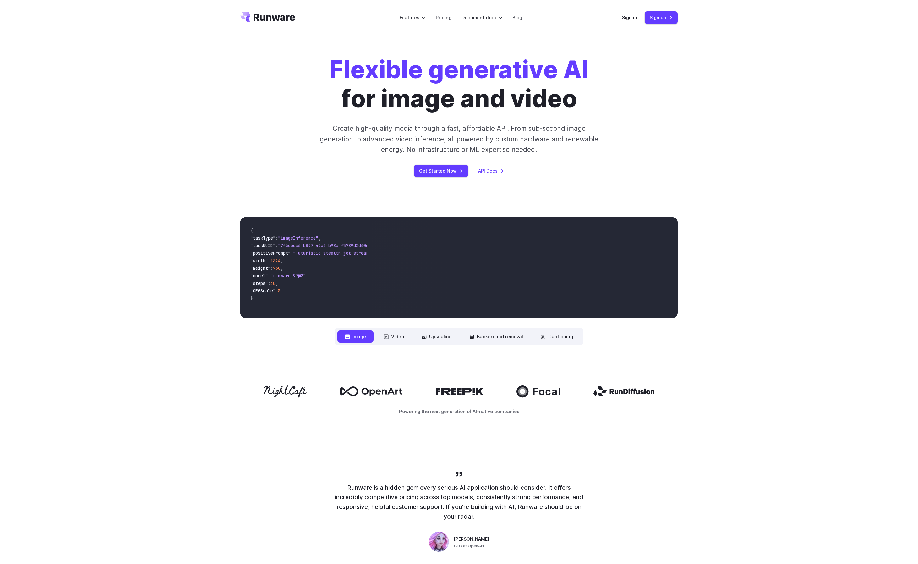 This screenshot has height=564, width=918. I want to click on label: Documentation, so click(482, 17).